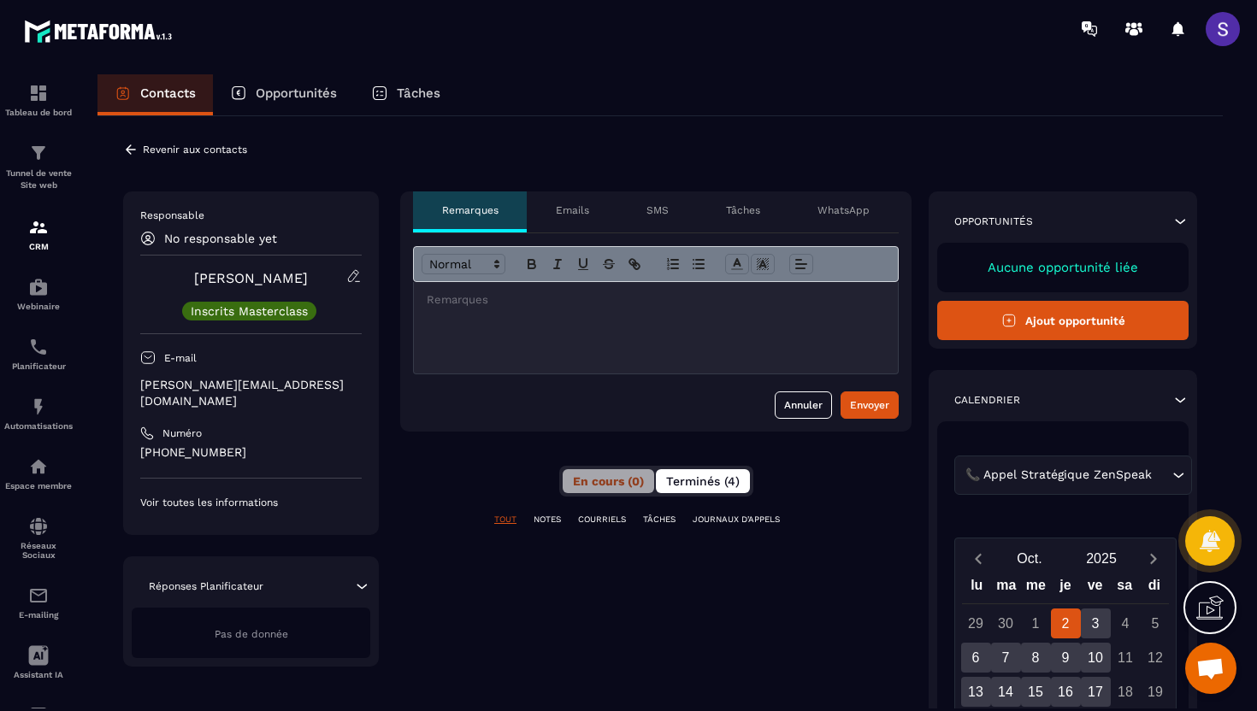 Image resolution: width=1257 pixels, height=711 pixels. I want to click on div: Ouvrir le chat, so click(1210, 668).